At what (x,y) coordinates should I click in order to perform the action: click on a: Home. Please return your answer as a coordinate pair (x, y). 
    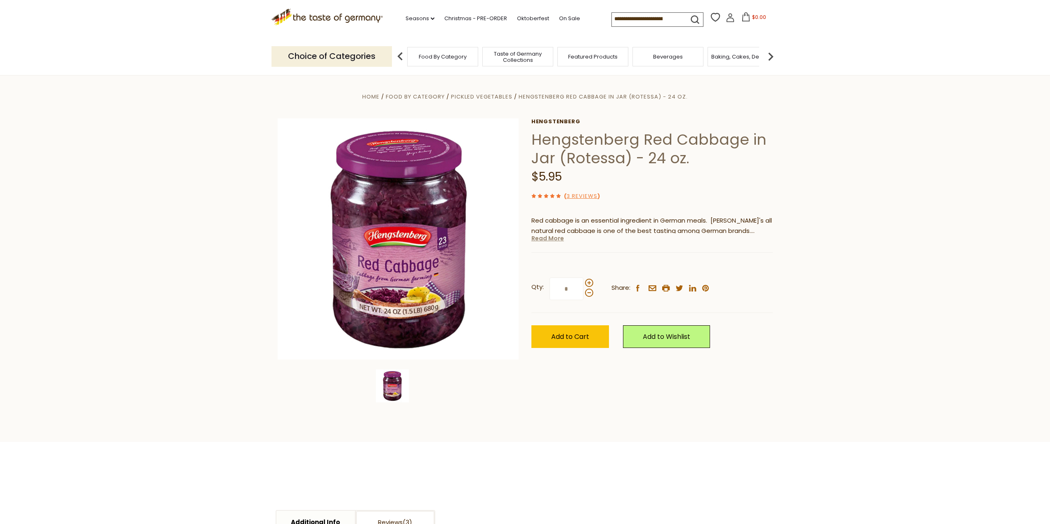
    Looking at the image, I should click on (371, 97).